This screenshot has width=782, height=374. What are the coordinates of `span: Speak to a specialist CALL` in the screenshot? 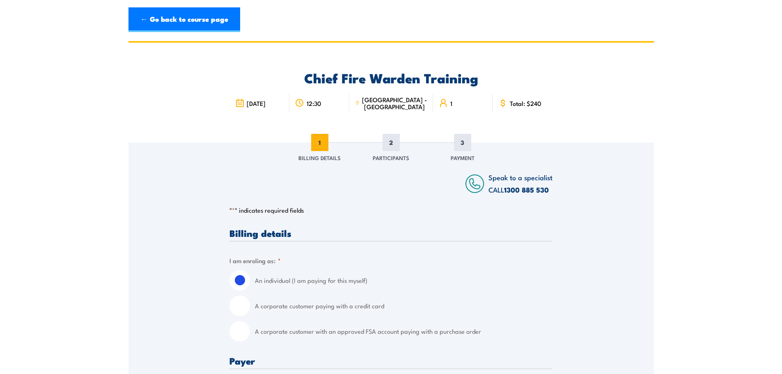 It's located at (520, 183).